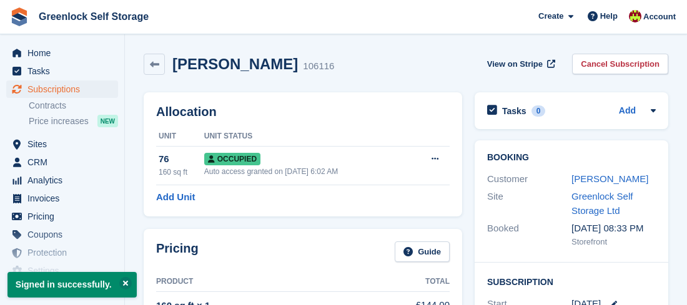 The width and height of the screenshot is (687, 305). Describe the element at coordinates (232, 159) in the screenshot. I see `span: Occupied` at that location.